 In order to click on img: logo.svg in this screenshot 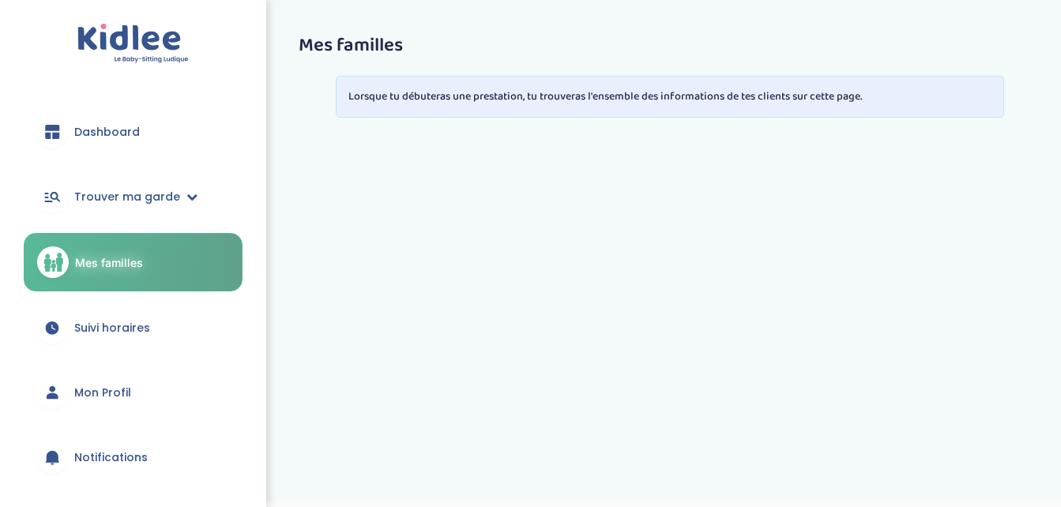, I will do `click(133, 43)`.